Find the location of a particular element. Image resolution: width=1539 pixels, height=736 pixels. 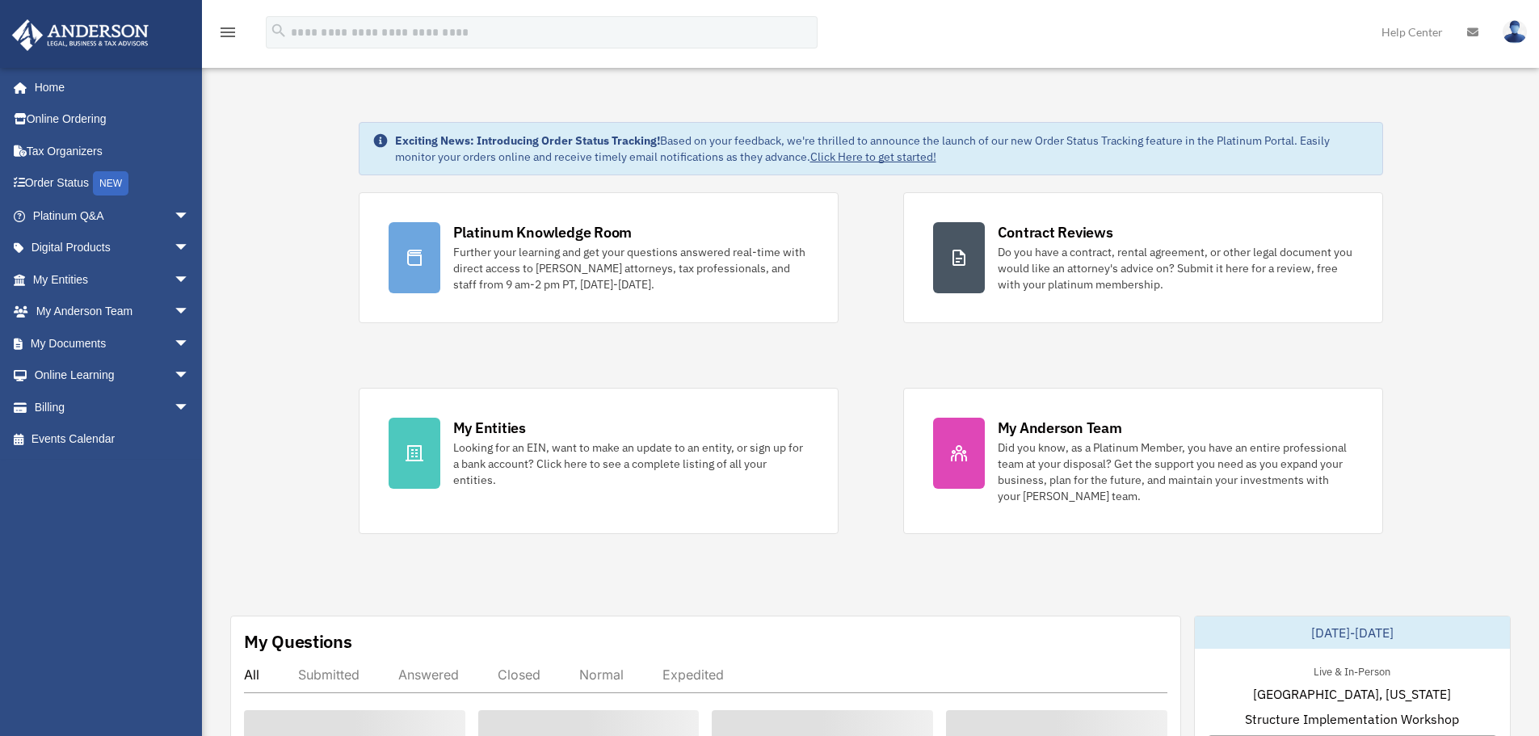

div: Normal is located at coordinates (601, 674).